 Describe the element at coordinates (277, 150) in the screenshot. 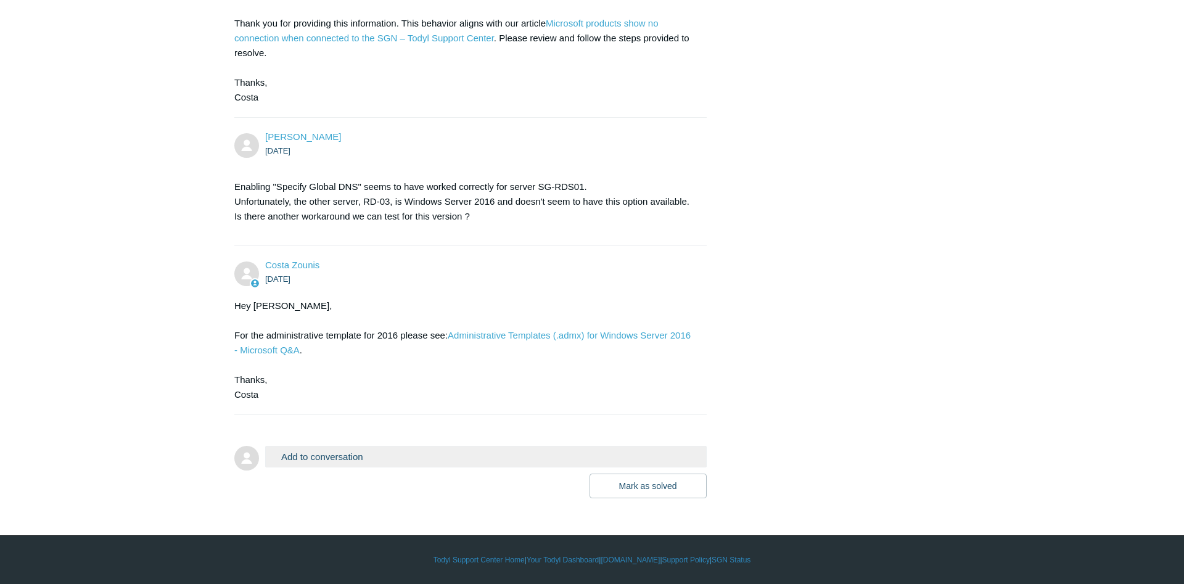

I see `time: 09/23/2025, 15:32` at that location.